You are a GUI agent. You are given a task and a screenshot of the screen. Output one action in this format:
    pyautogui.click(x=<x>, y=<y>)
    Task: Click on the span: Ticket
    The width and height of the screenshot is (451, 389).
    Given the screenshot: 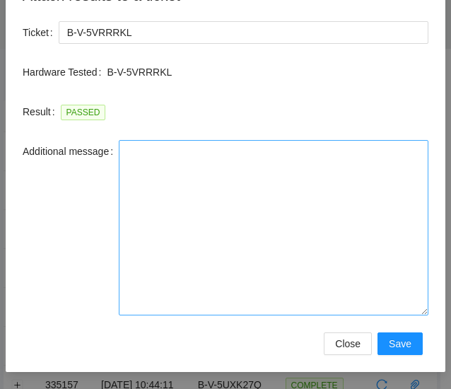 What is the action you would take?
    pyautogui.click(x=35, y=32)
    